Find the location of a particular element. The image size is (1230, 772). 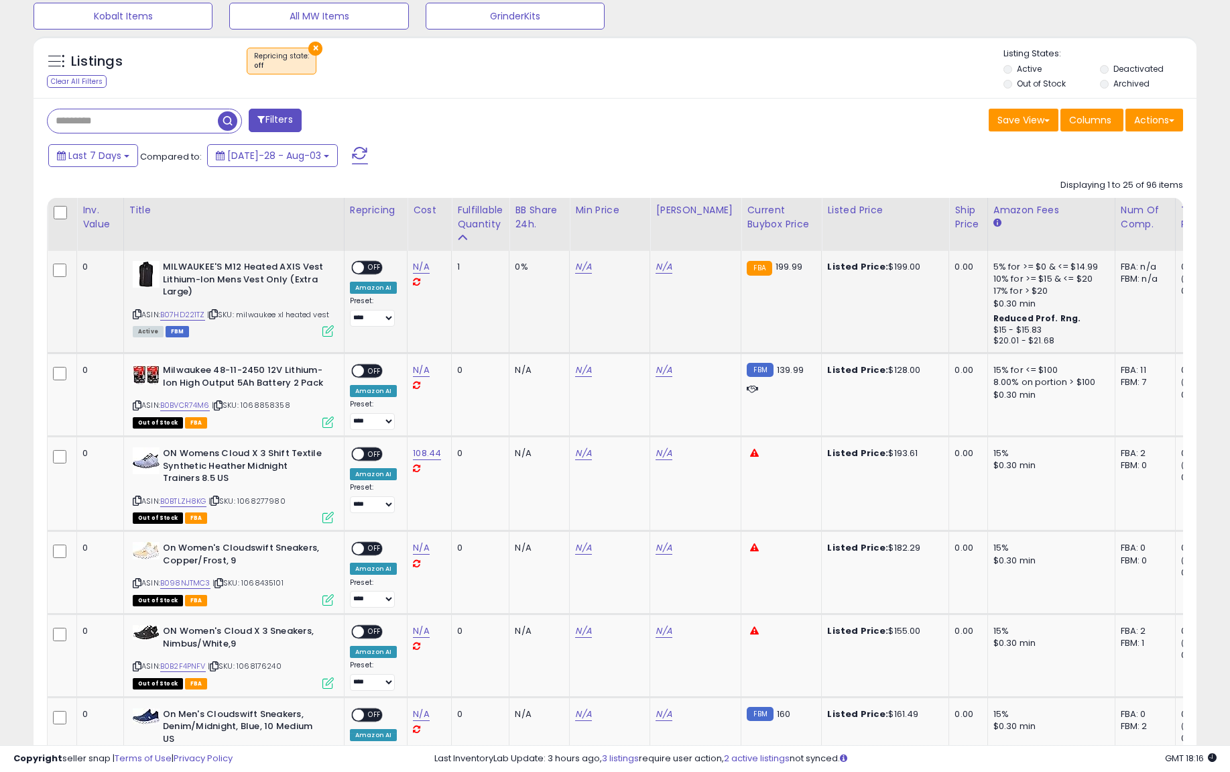

label: Archived is located at coordinates (1132, 83).